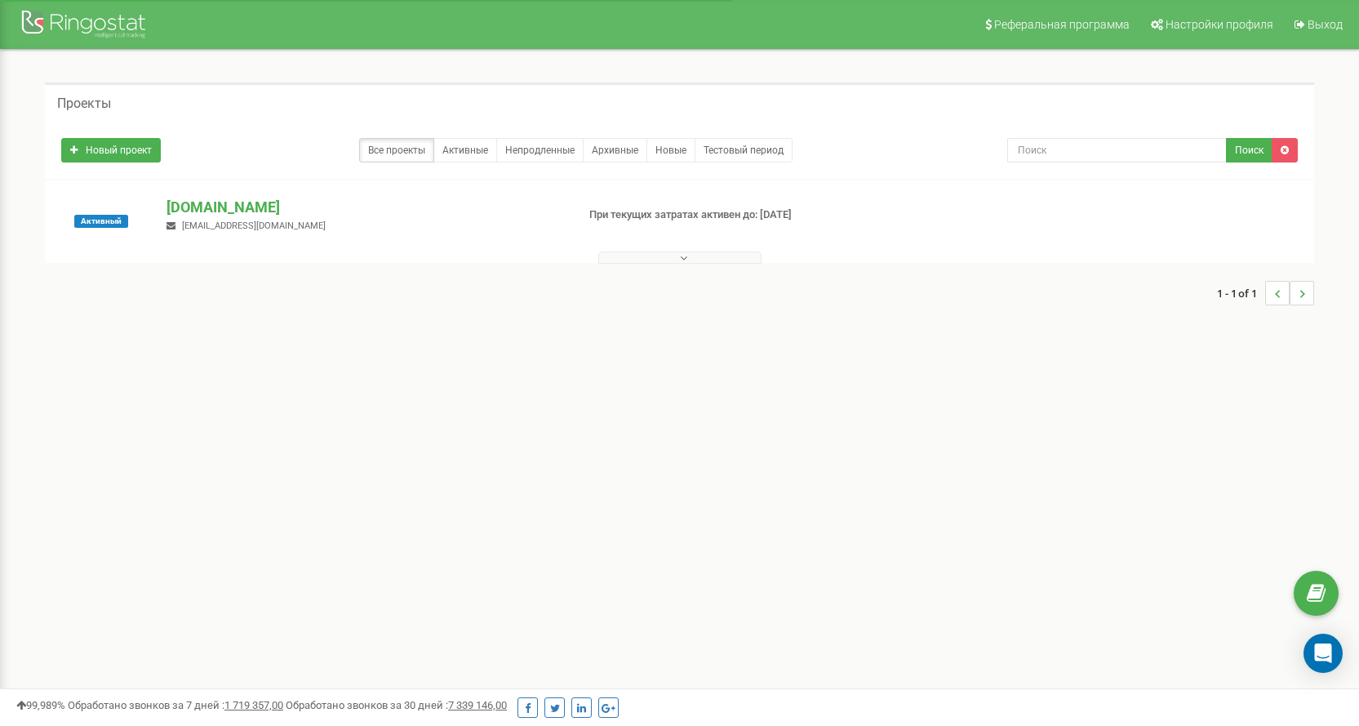 Image resolution: width=1359 pixels, height=726 pixels. What do you see at coordinates (615, 150) in the screenshot?
I see `a: Архивные` at bounding box center [615, 150].